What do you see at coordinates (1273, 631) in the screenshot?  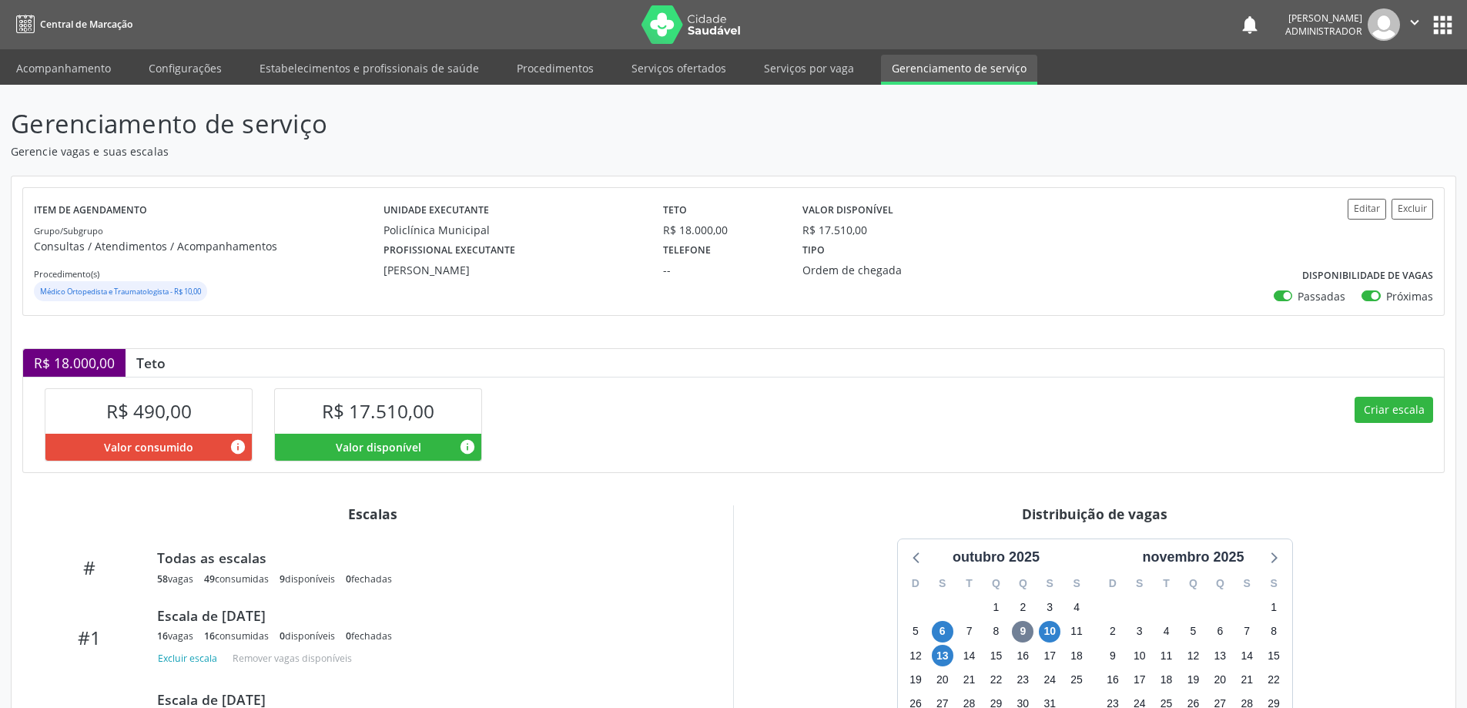 I see `span: sábado, 8 de novembro de 2025` at bounding box center [1273, 631].